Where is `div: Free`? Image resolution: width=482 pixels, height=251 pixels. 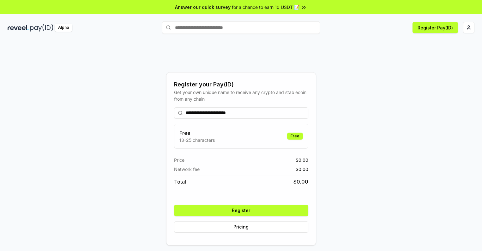
div: Free is located at coordinates (295, 136).